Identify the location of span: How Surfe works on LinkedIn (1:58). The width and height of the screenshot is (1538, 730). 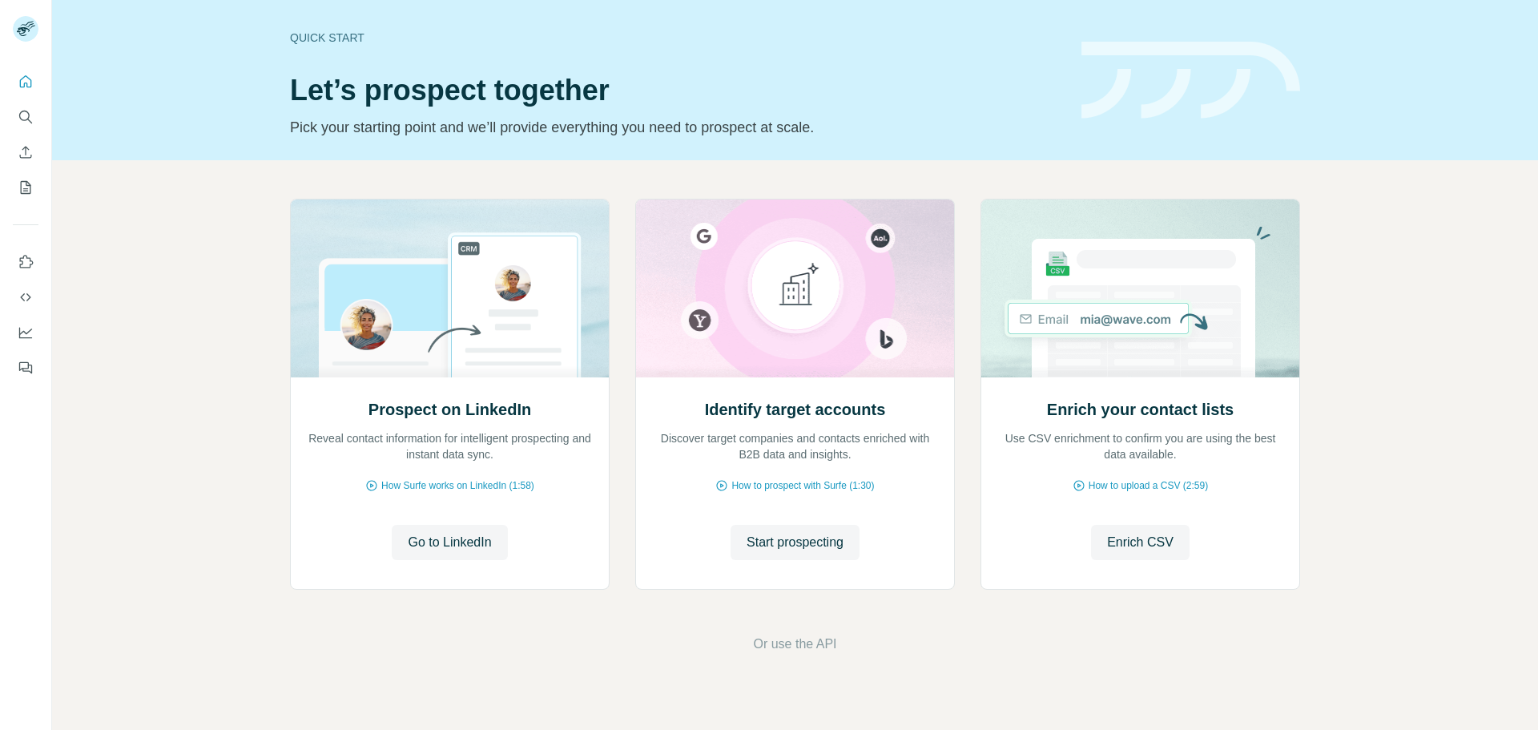
(457, 485).